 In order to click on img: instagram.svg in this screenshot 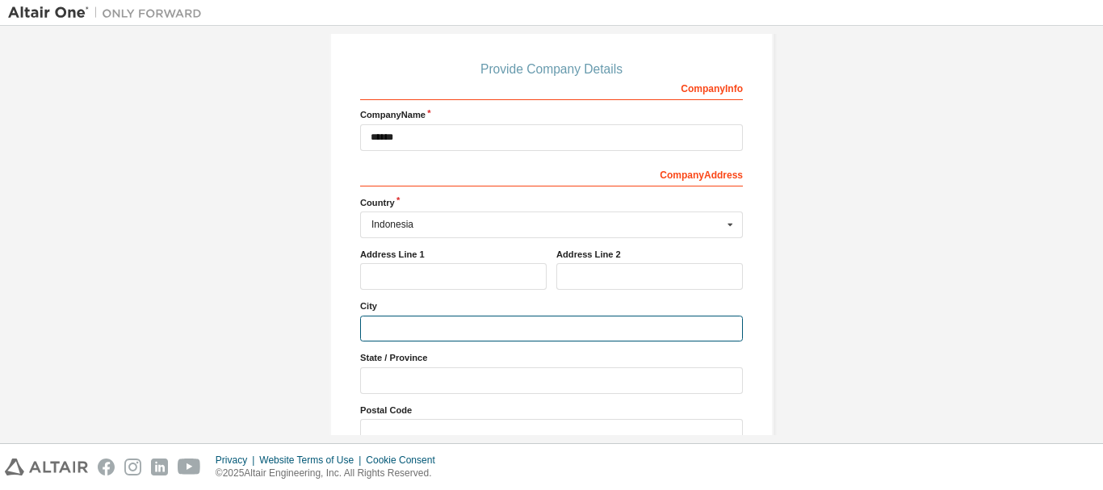, I will do `click(132, 467)`.